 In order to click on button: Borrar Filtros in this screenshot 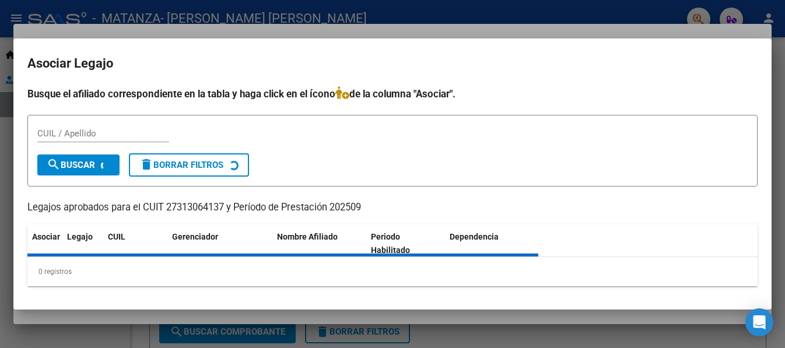, I will do `click(189, 165)`.